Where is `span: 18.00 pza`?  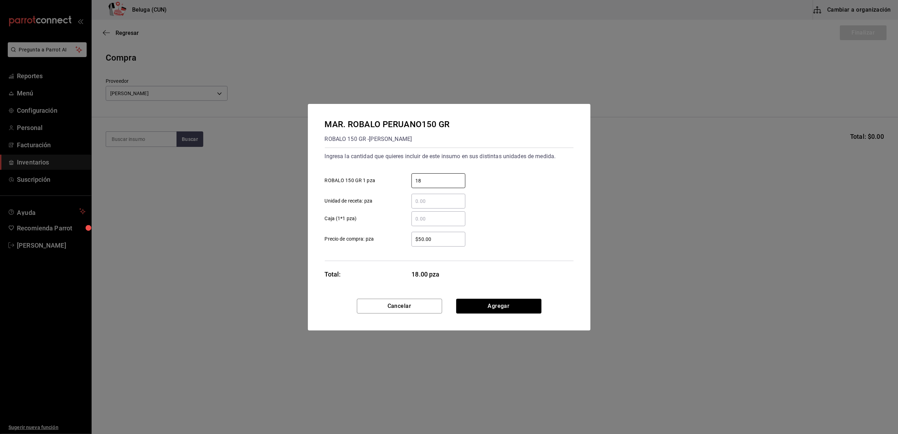
span: 18.00 pza is located at coordinates (439, 274).